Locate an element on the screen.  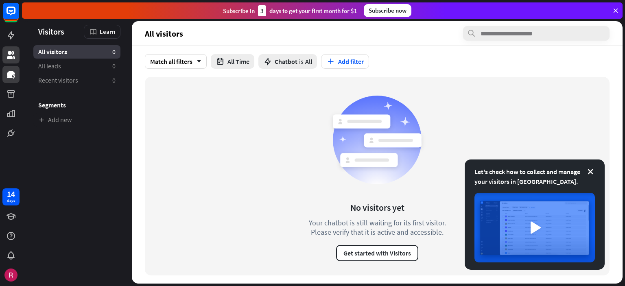
div: Your chatbot is still waiting for its first visitor. Please verify that it is active and accessible. is located at coordinates (377, 227).